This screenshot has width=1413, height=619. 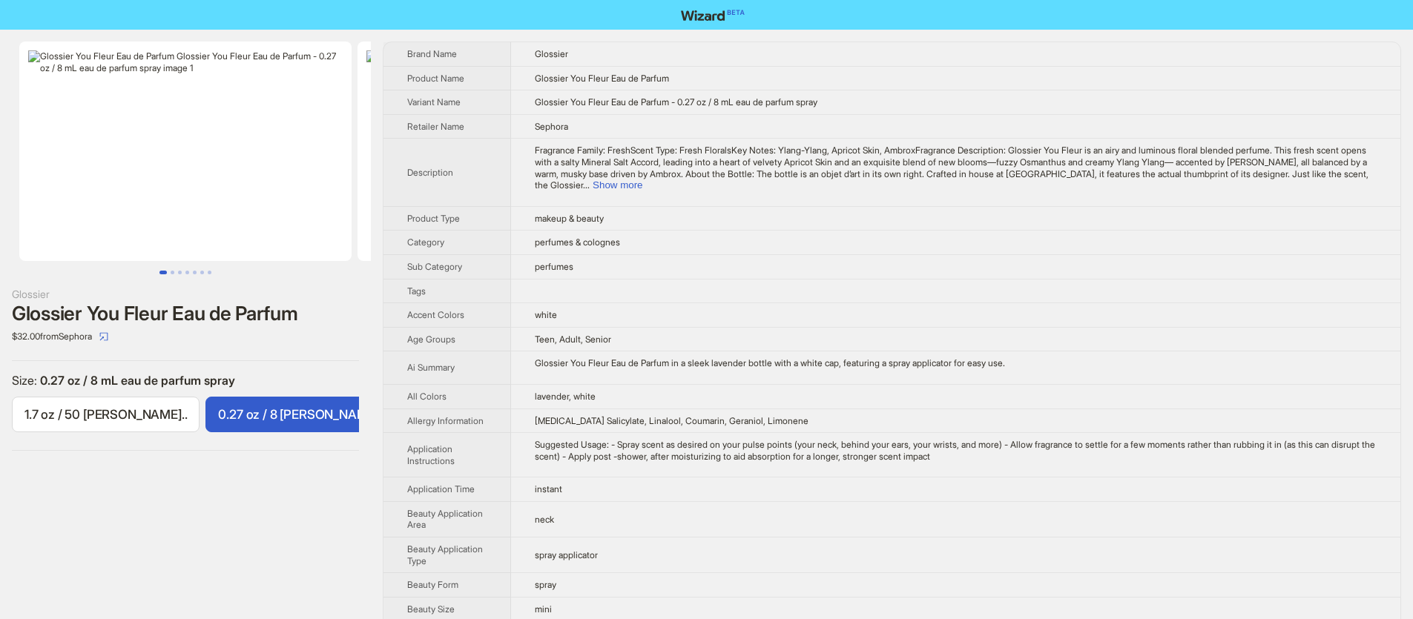 What do you see at coordinates (445, 421) in the screenshot?
I see `span: Allergy Information` at bounding box center [445, 421].